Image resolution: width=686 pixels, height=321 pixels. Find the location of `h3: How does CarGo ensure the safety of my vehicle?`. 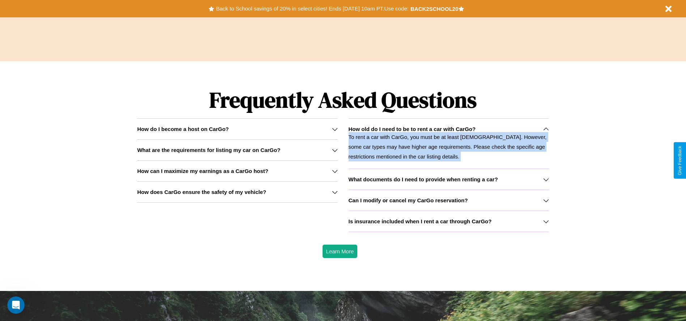

h3: How does CarGo ensure the safety of my vehicle? is located at coordinates (201, 192).